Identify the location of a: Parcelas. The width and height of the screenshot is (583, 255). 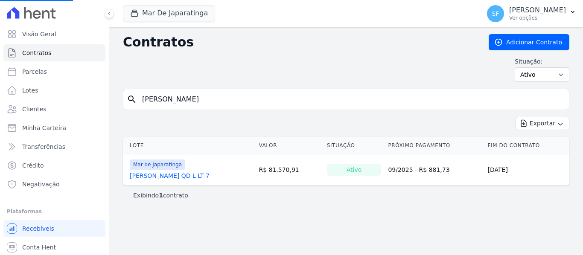
(54, 72).